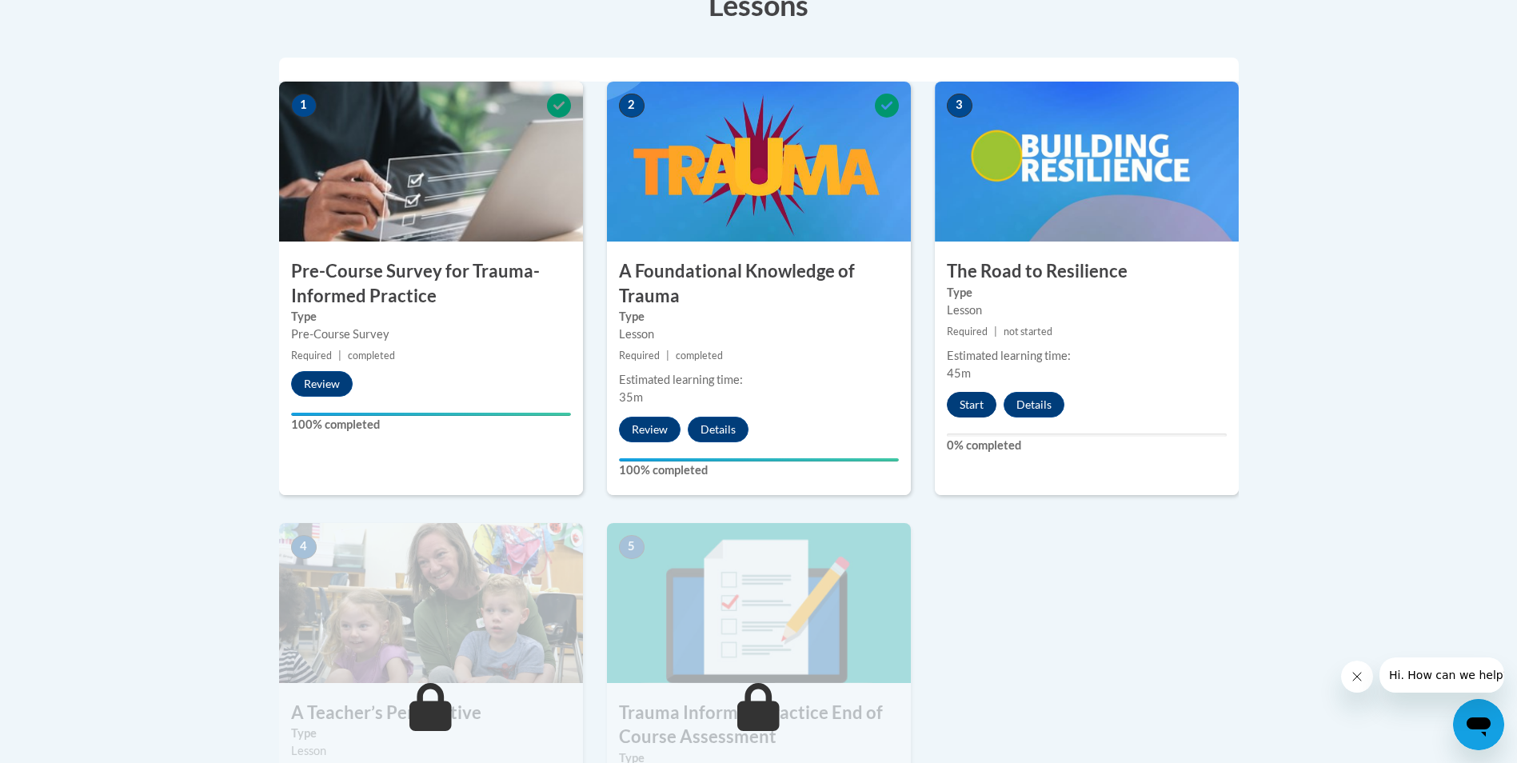 The image size is (1517, 763). I want to click on span: not started, so click(1028, 331).